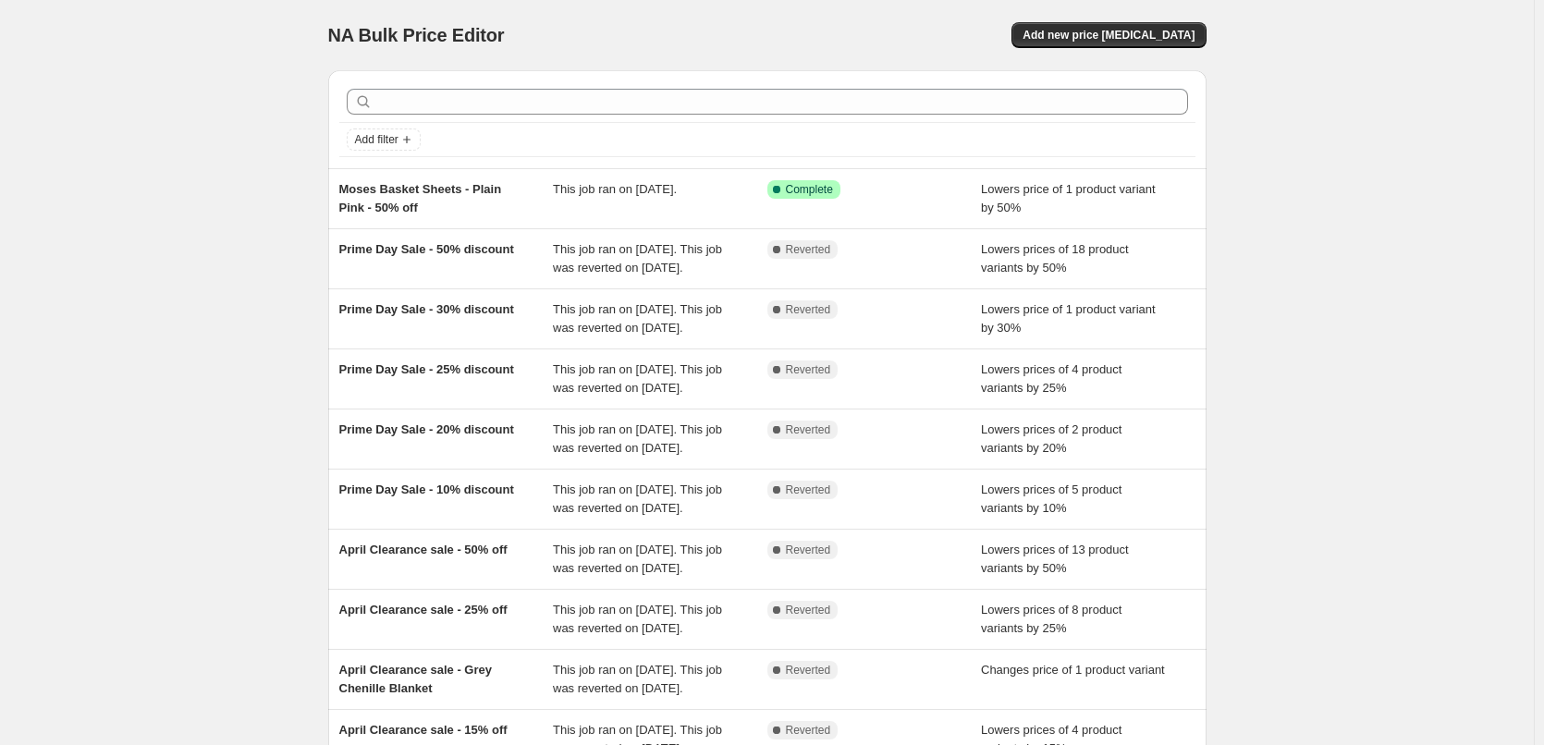  Describe the element at coordinates (1051, 498) in the screenshot. I see `span: Lowers prices of 5 product variants by 10%` at that location.